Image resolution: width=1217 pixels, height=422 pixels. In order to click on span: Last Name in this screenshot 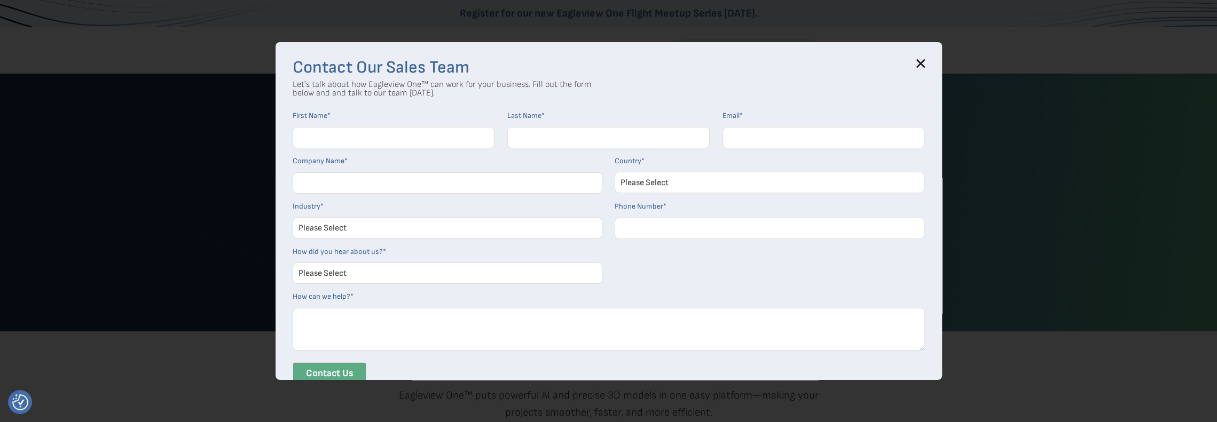, I will do `click(524, 115)`.